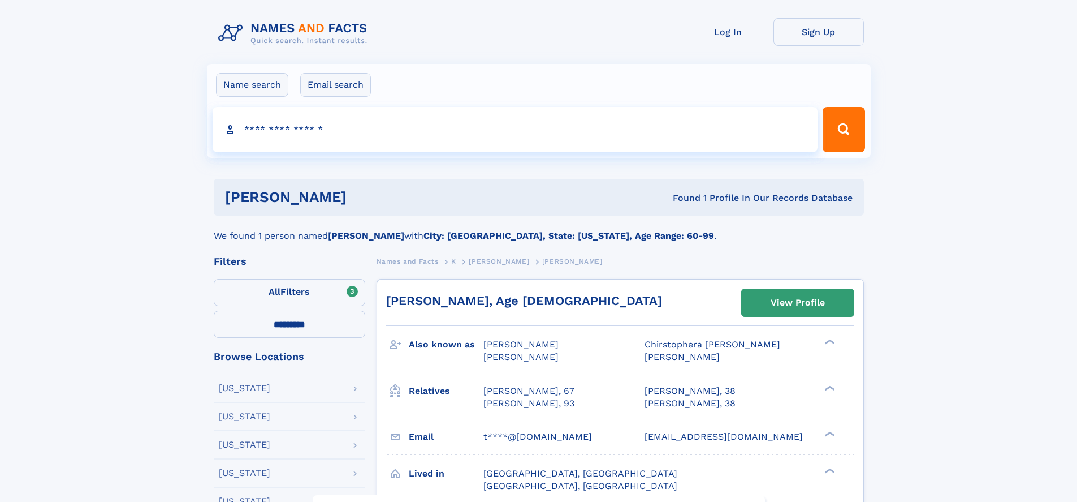 The width and height of the screenshot is (1077, 502). I want to click on h3: Relatives, so click(446, 391).